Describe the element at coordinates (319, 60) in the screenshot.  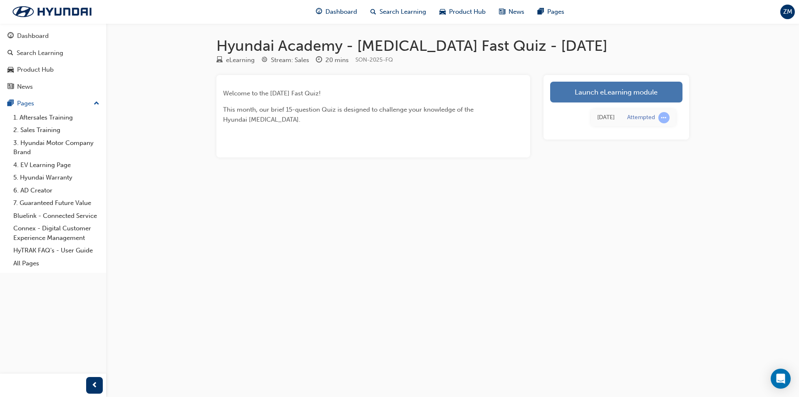
I see `span: clock-icon` at that location.